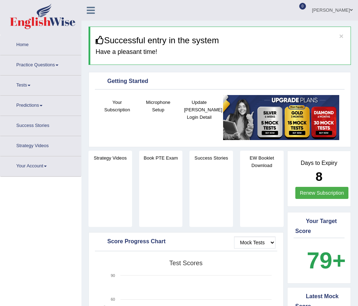 Image resolution: width=358 pixels, height=306 pixels. I want to click on tspan: Test scores, so click(186, 263).